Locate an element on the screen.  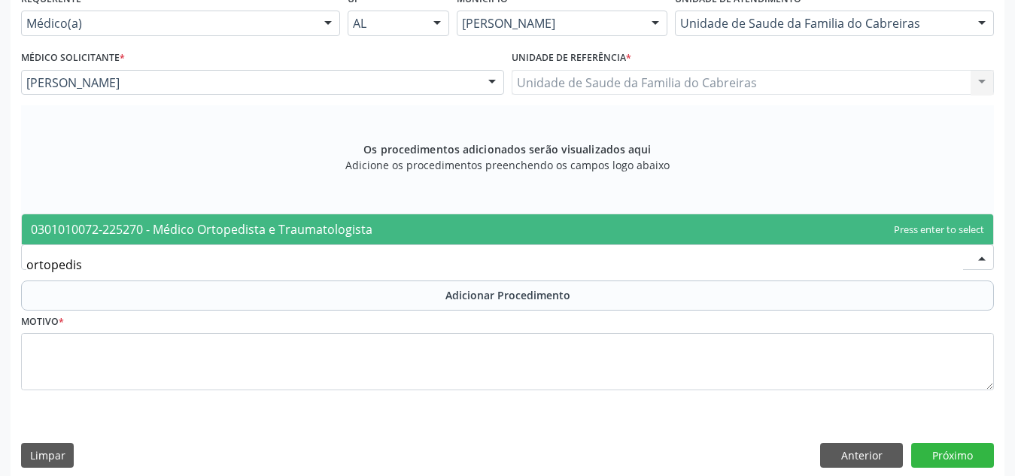
button: Adicionar Procedimento is located at coordinates (507, 296).